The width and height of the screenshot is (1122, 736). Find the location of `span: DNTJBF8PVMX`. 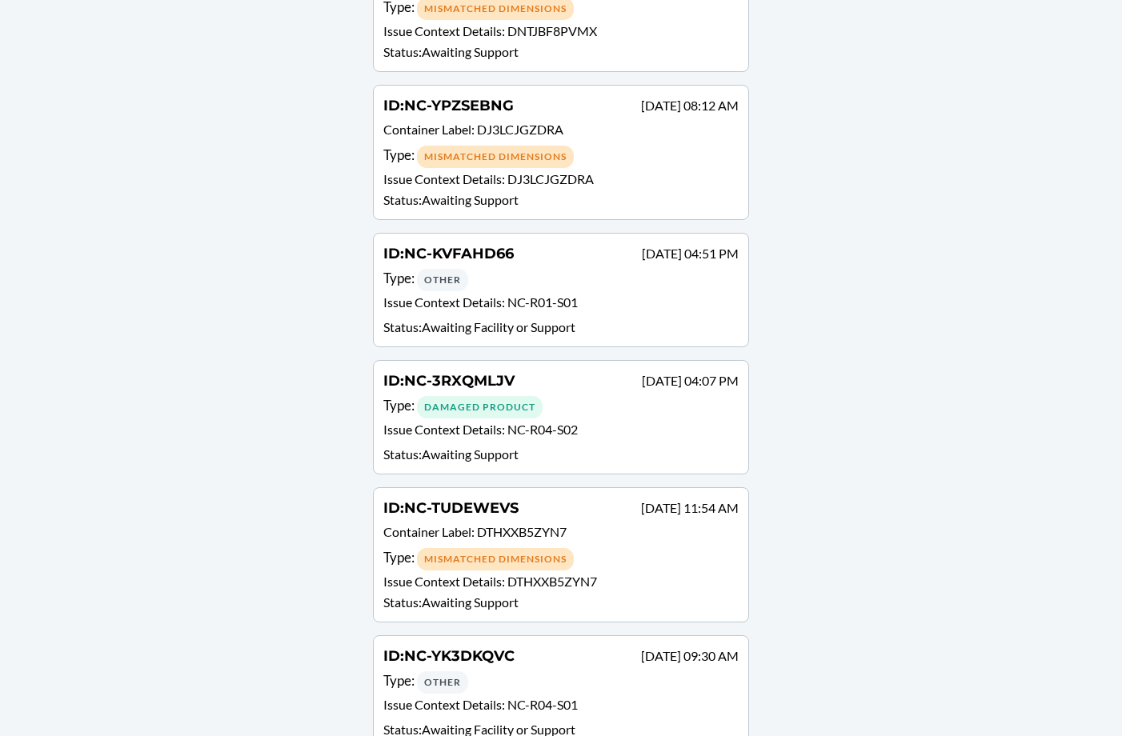

span: DNTJBF8PVMX is located at coordinates (552, 30).